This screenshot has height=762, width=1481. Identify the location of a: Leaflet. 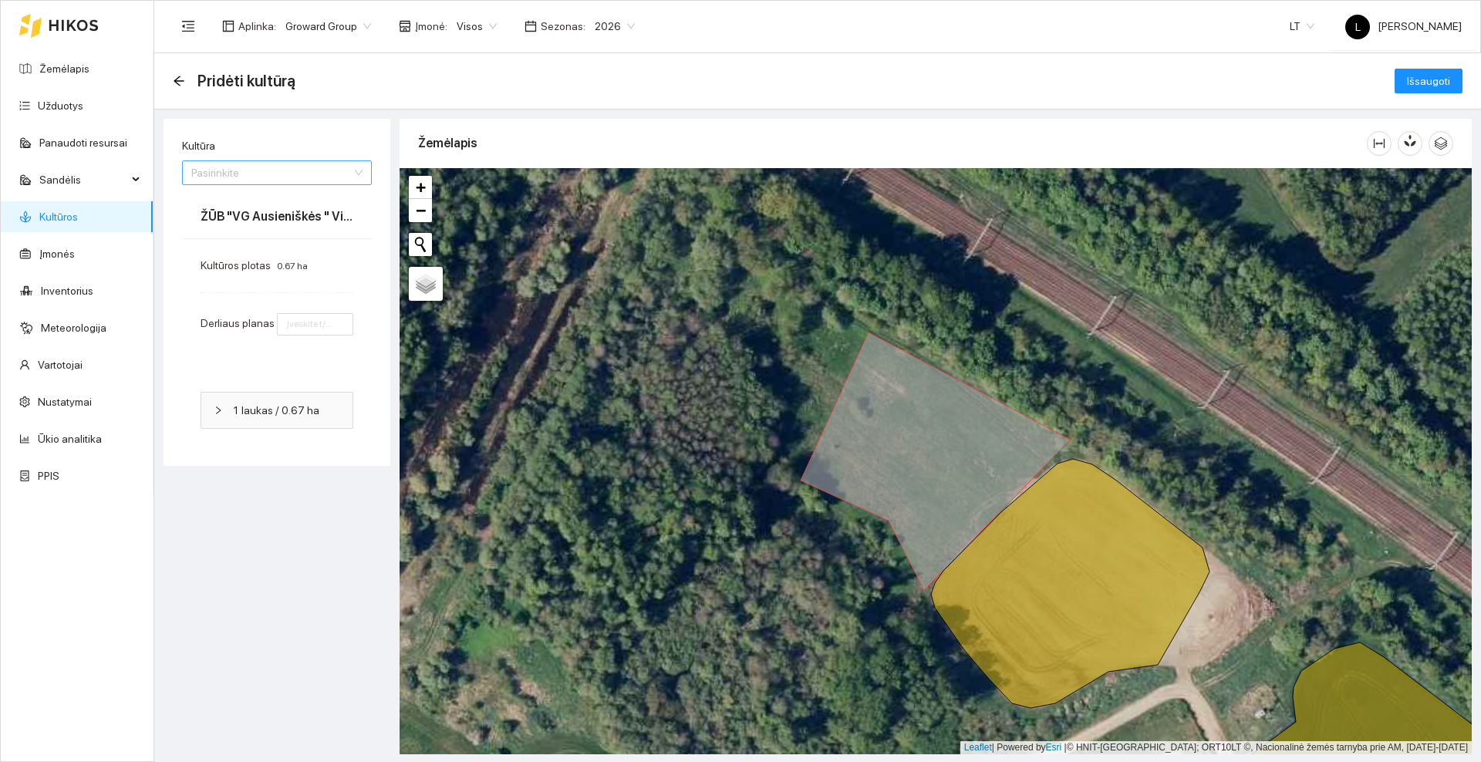
(978, 747).